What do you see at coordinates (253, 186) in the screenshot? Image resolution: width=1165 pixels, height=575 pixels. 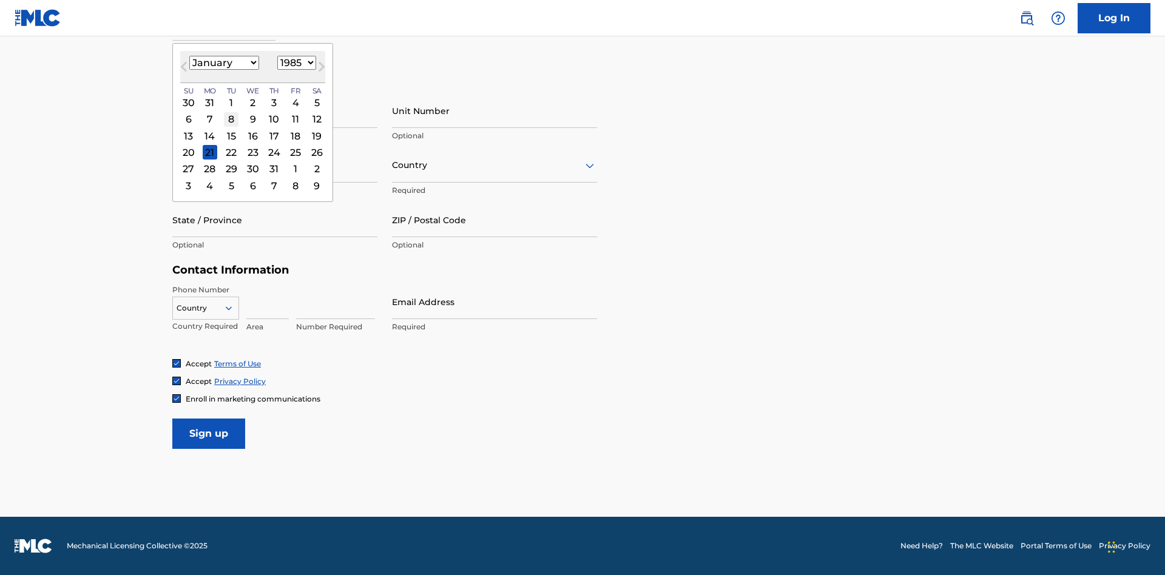 I see `div: Choose Wednesday, February 6th, 1985` at bounding box center [253, 186].